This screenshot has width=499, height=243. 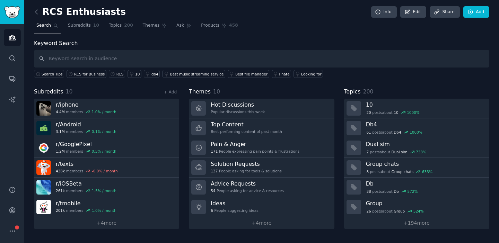 What do you see at coordinates (425, 164) in the screenshot?
I see `h3: Group chats` at bounding box center [425, 164].